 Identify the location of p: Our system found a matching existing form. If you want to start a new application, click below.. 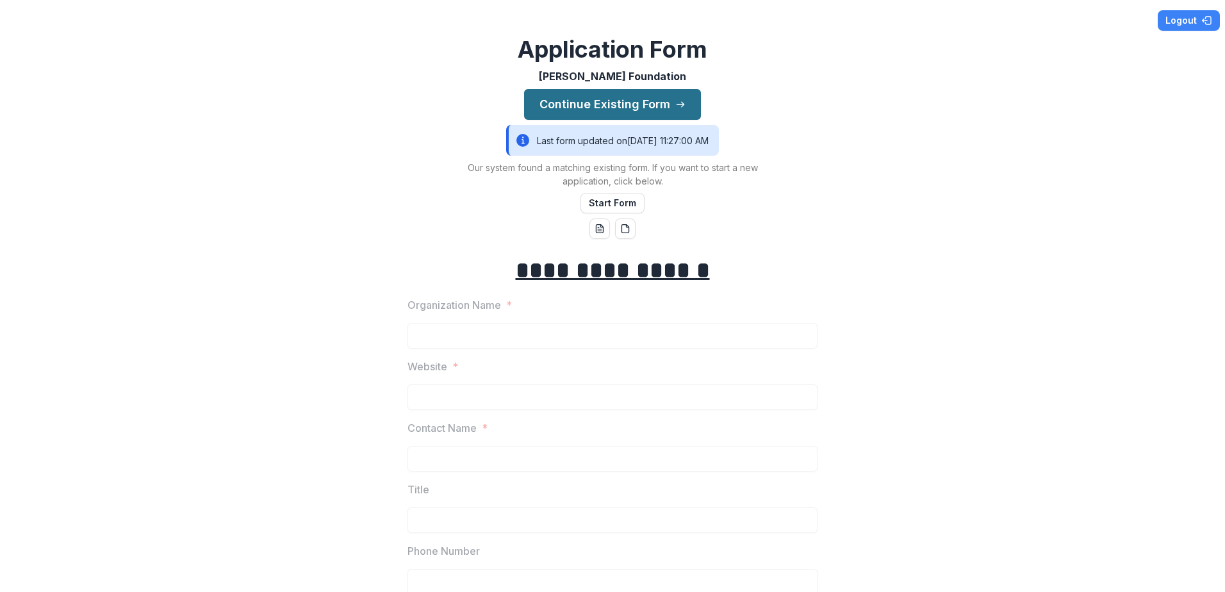
(612, 174).